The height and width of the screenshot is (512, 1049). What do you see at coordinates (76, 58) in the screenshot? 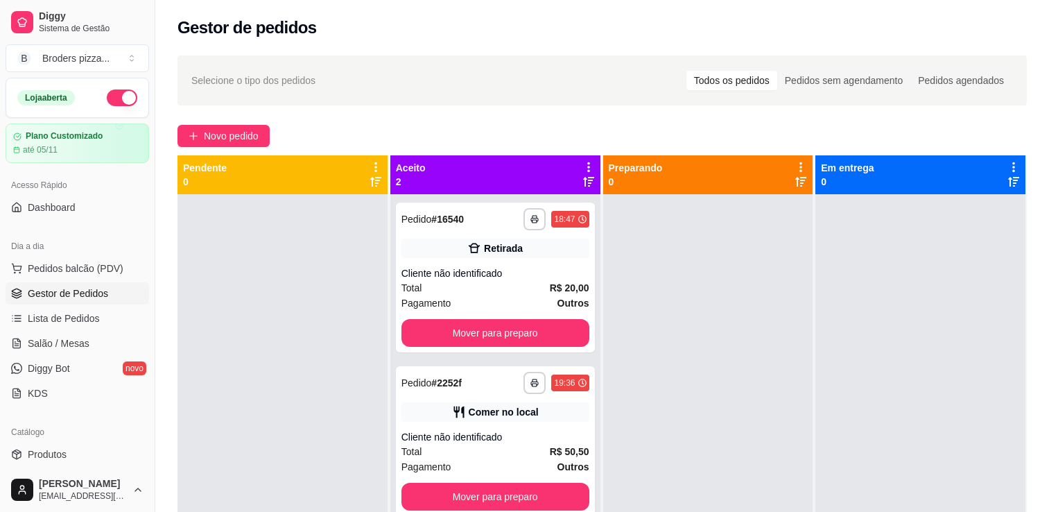
I see `div: Broders pizza ...` at bounding box center [76, 58].